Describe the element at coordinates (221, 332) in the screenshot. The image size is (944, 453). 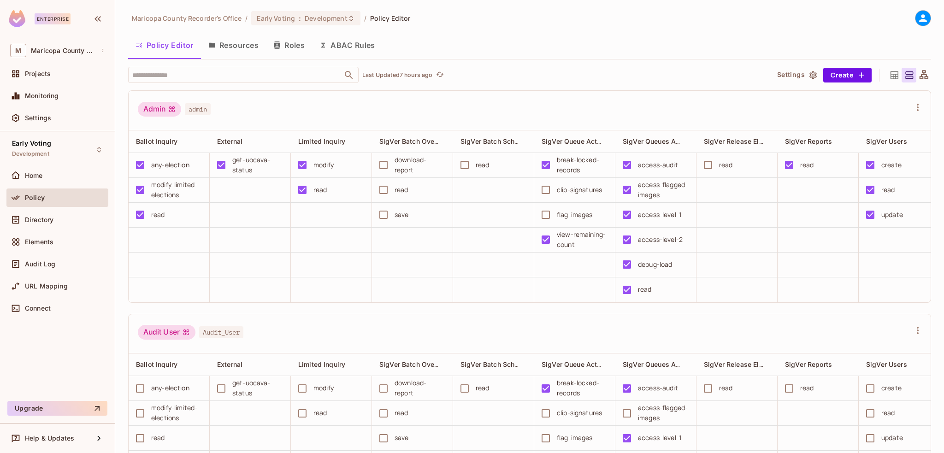
I see `span: Audit_User` at that location.